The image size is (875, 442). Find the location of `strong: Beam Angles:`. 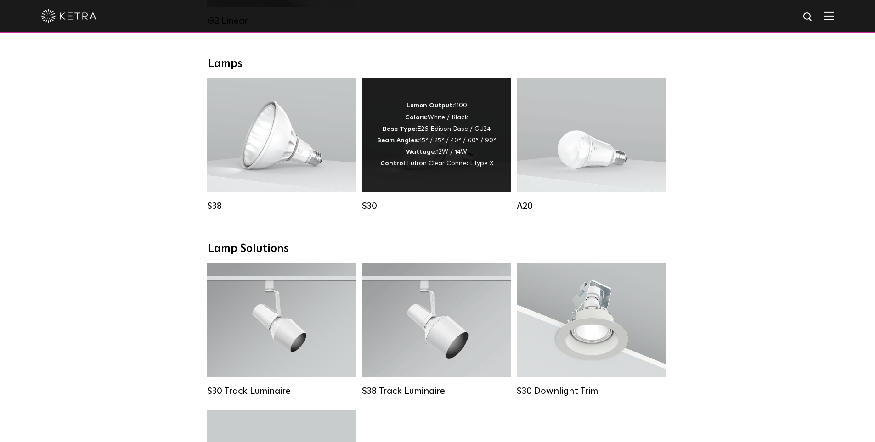

strong: Beam Angles: is located at coordinates (398, 141).